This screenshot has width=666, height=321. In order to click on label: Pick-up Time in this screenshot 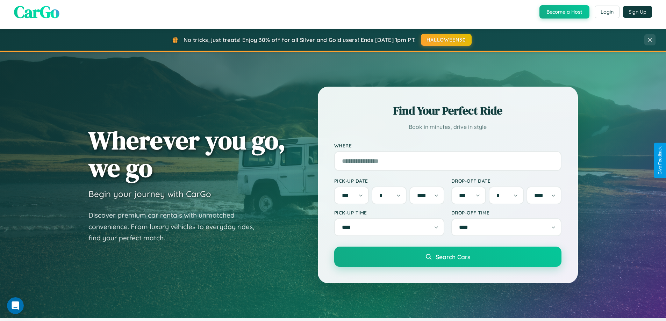, I will do `click(389, 212)`.